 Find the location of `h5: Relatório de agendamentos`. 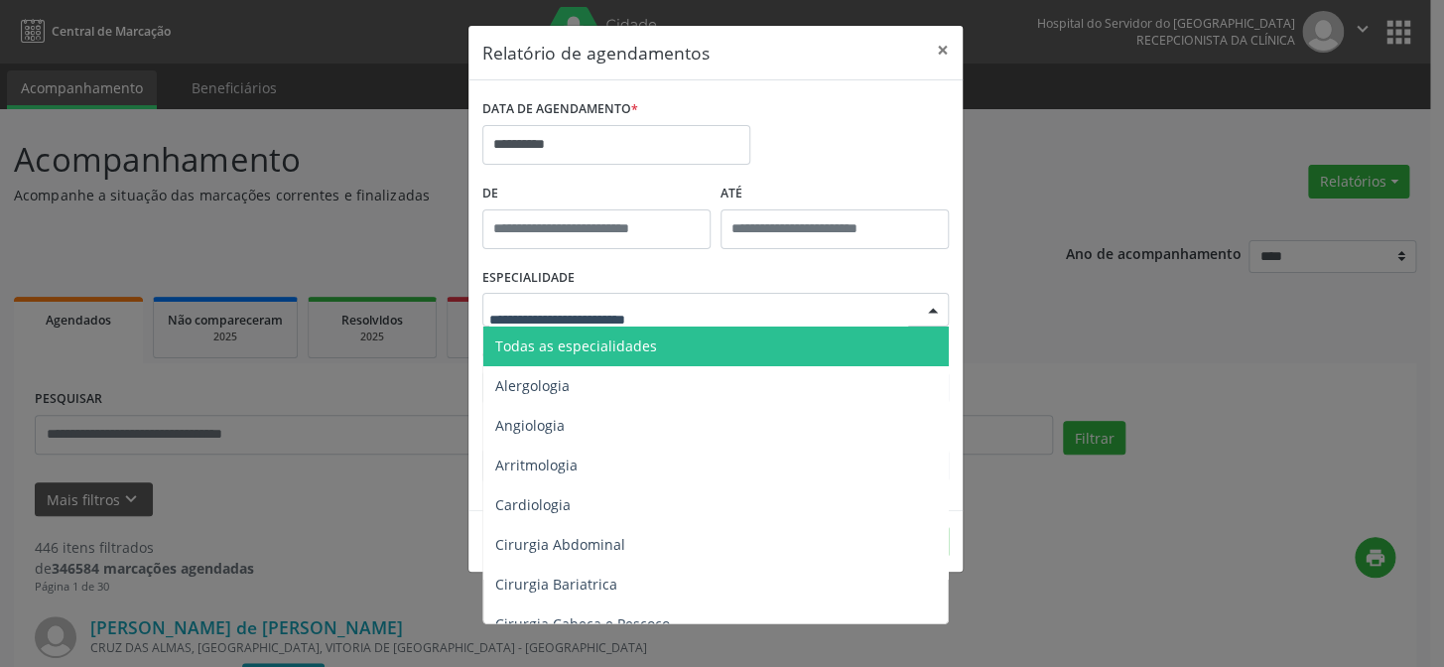

h5: Relatório de agendamentos is located at coordinates (595, 53).